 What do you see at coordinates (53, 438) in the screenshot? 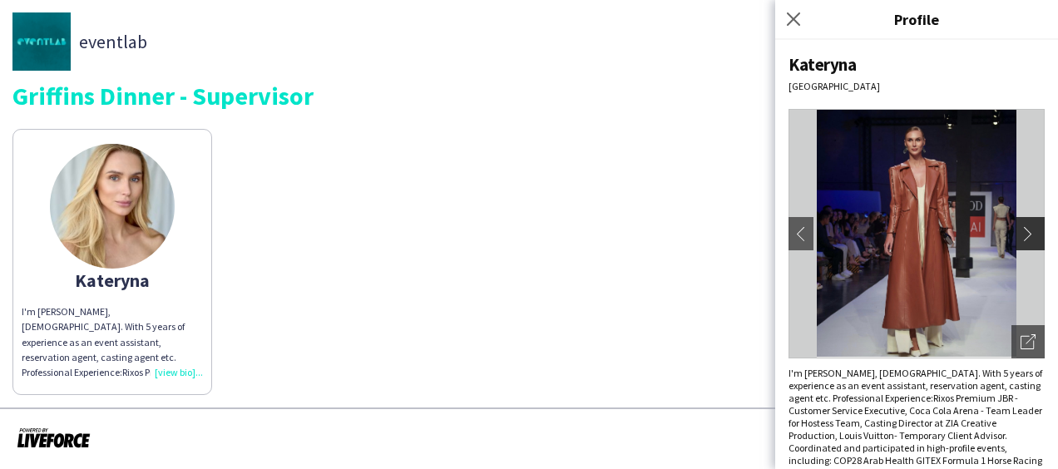
I see `img: Powered by Liveforce` at bounding box center [53, 438].